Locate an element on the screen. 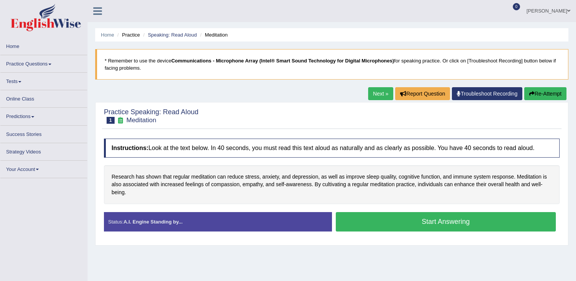 This screenshot has height=281, width=576. button: Start Answering is located at coordinates (445, 221).